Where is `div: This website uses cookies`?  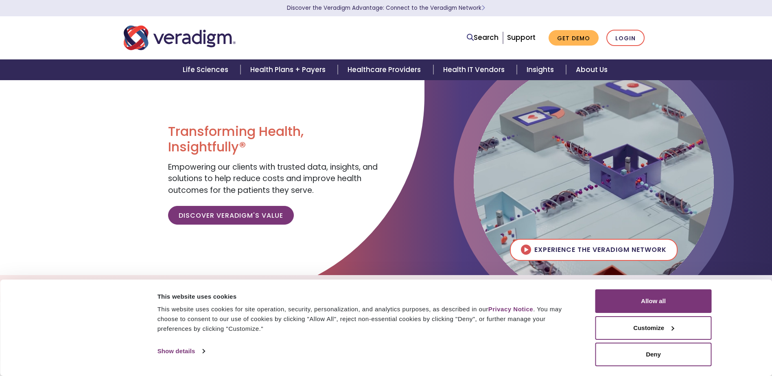
div: This website uses cookies is located at coordinates (367, 297).